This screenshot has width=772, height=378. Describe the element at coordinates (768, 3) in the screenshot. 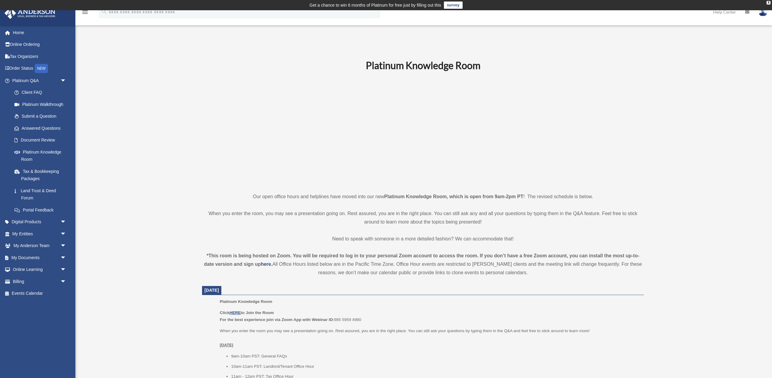

I see `div: close` at that location.